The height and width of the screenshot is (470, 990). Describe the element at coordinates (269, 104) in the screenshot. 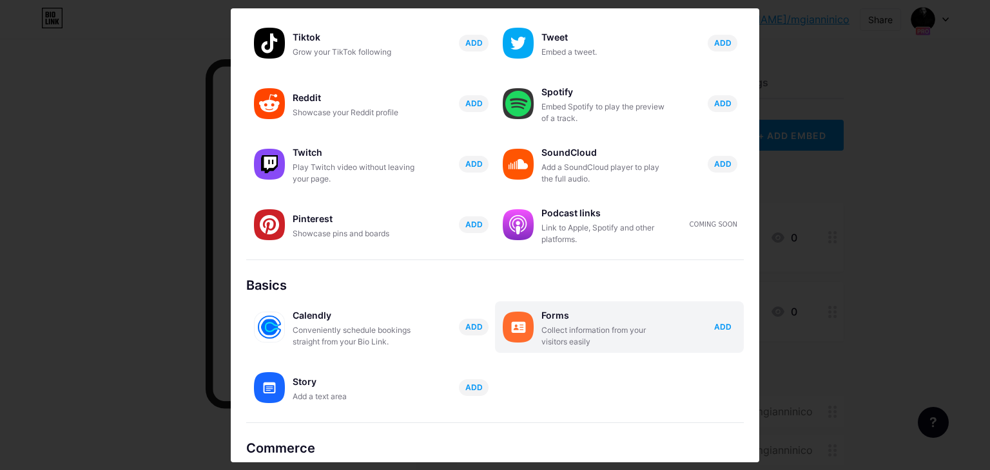

I see `img: reddit` at that location.